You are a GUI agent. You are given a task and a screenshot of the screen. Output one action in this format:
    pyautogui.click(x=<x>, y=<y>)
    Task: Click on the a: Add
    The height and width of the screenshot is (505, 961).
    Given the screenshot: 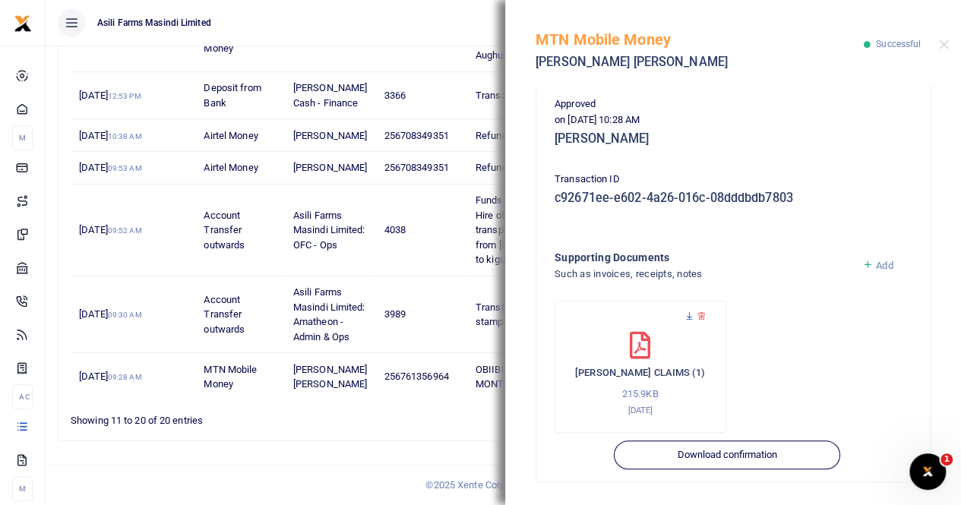 What is the action you would take?
    pyautogui.click(x=878, y=265)
    